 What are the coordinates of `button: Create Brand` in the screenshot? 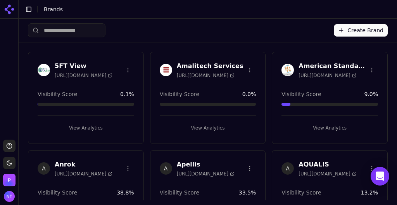 It's located at (361, 30).